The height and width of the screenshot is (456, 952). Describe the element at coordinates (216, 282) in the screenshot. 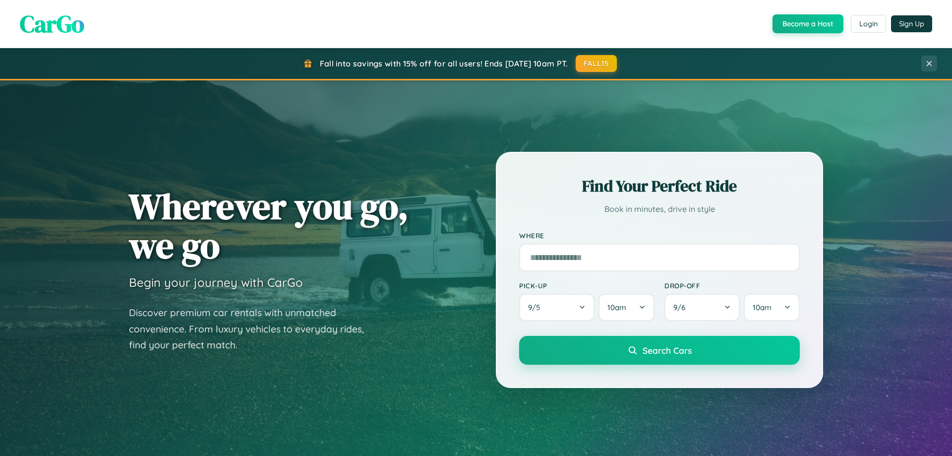

I see `h3: Begin your journey with CarGo` at that location.